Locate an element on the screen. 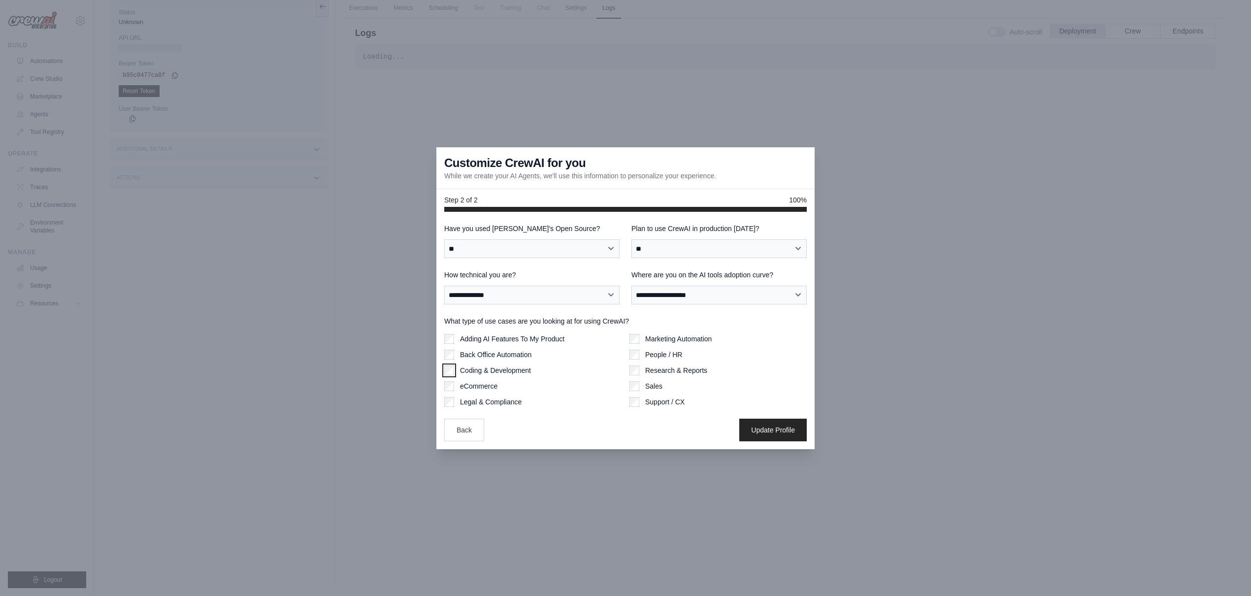 The height and width of the screenshot is (596, 1251). label: Back Office Automation is located at coordinates (496, 355).